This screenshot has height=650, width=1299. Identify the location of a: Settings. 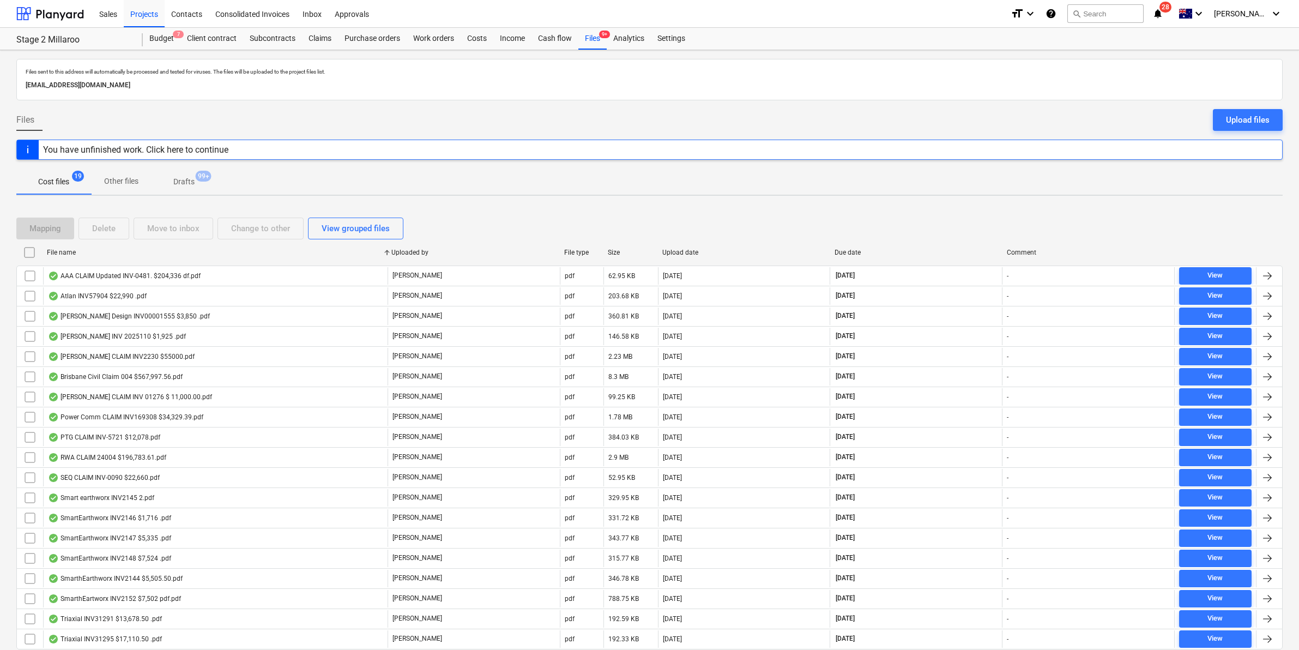
(671, 39).